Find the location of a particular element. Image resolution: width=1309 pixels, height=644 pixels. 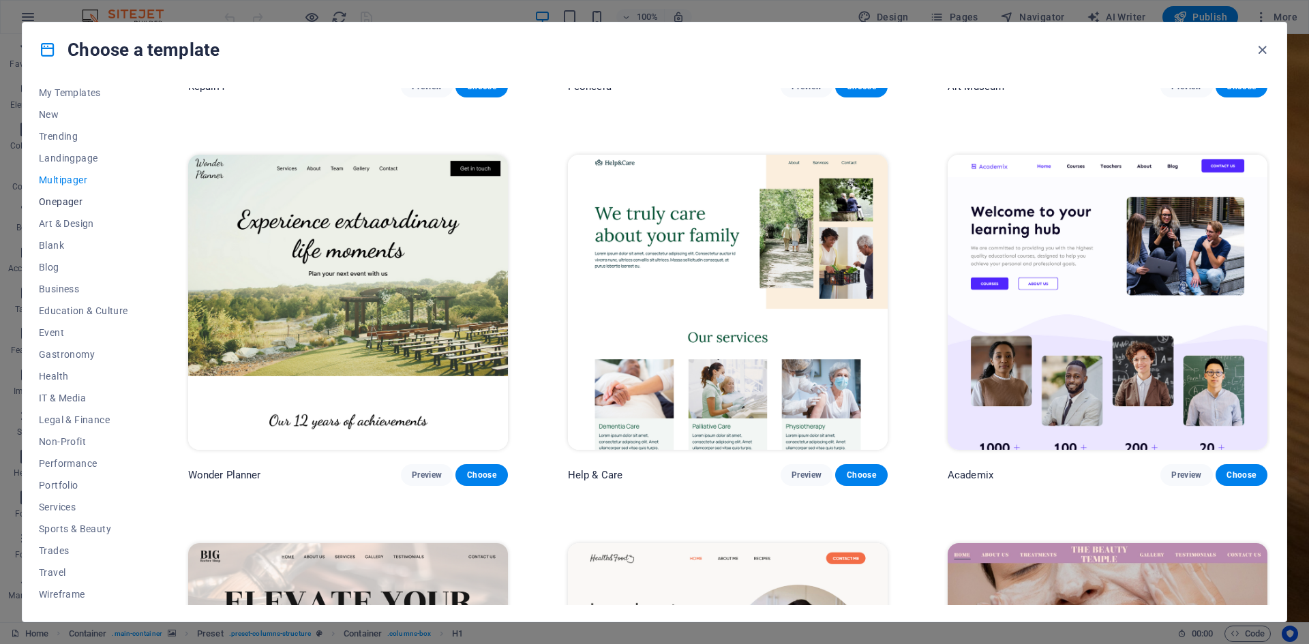

span: Trending is located at coordinates (83, 136).